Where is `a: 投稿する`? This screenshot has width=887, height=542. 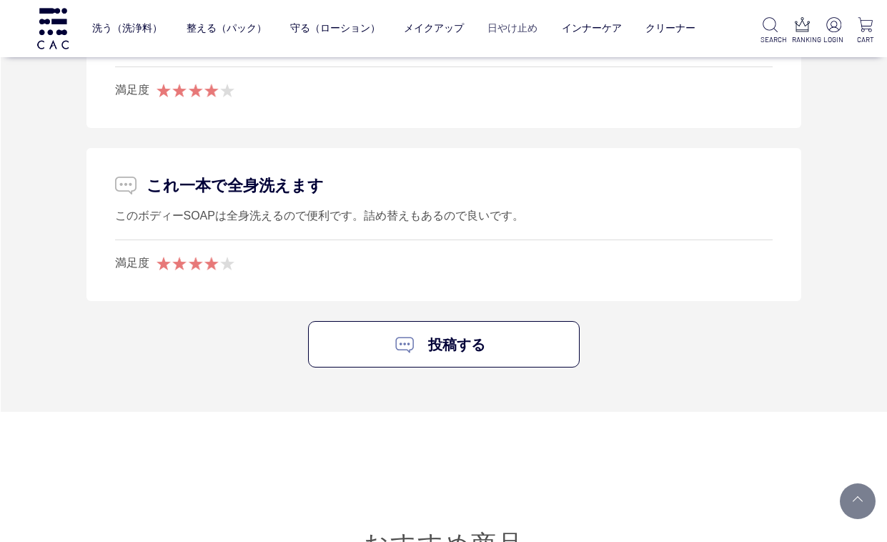
a: 投稿する is located at coordinates (444, 344).